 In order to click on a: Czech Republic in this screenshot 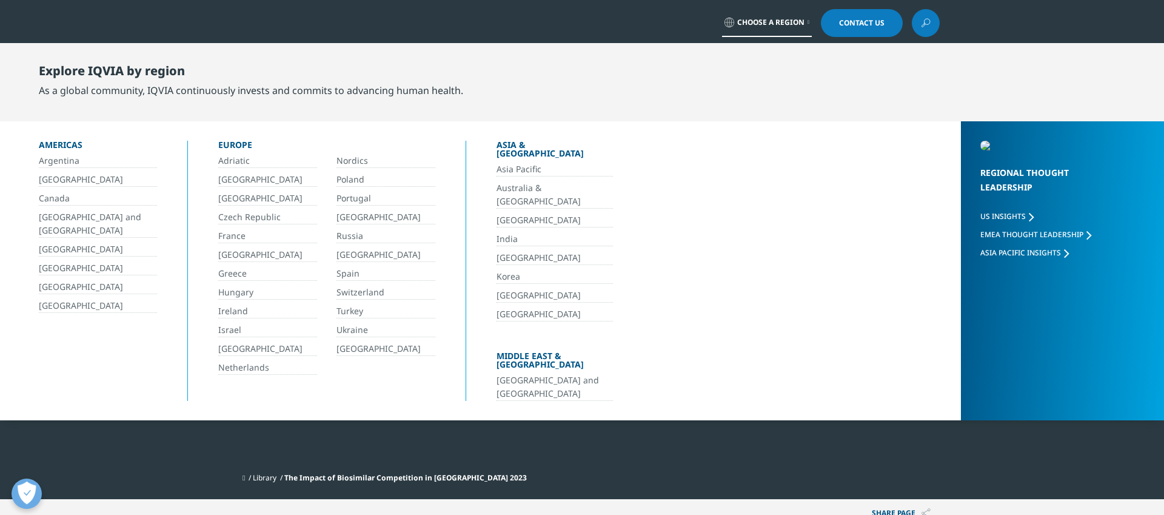, I will do `click(267, 217)`.